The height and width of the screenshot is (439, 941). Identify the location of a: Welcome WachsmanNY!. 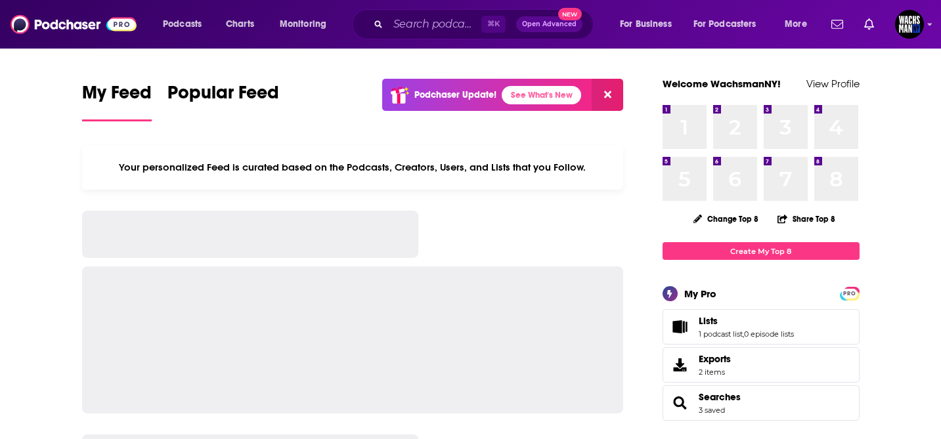
(722, 83).